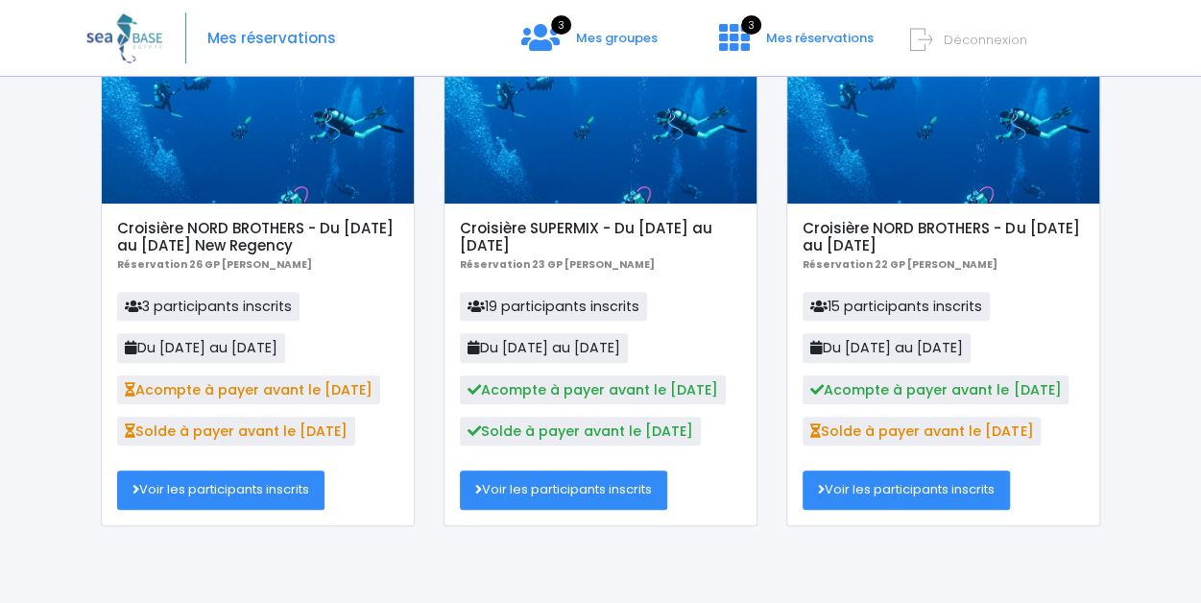  What do you see at coordinates (794, 44) in the screenshot?
I see `a: 3 Mes réservations` at bounding box center [794, 44].